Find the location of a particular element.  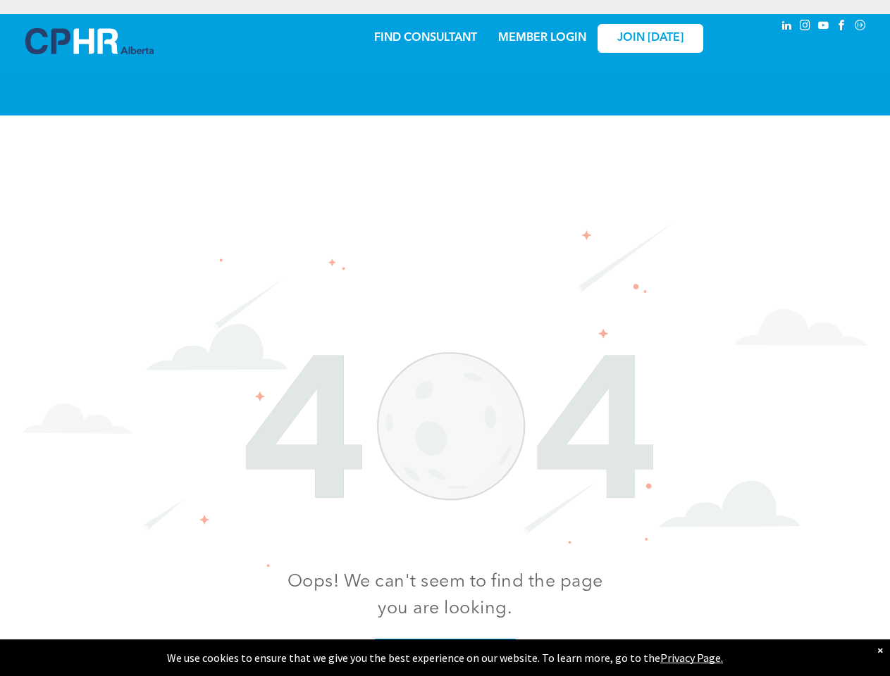

a: Privacy Page. is located at coordinates (691, 658).